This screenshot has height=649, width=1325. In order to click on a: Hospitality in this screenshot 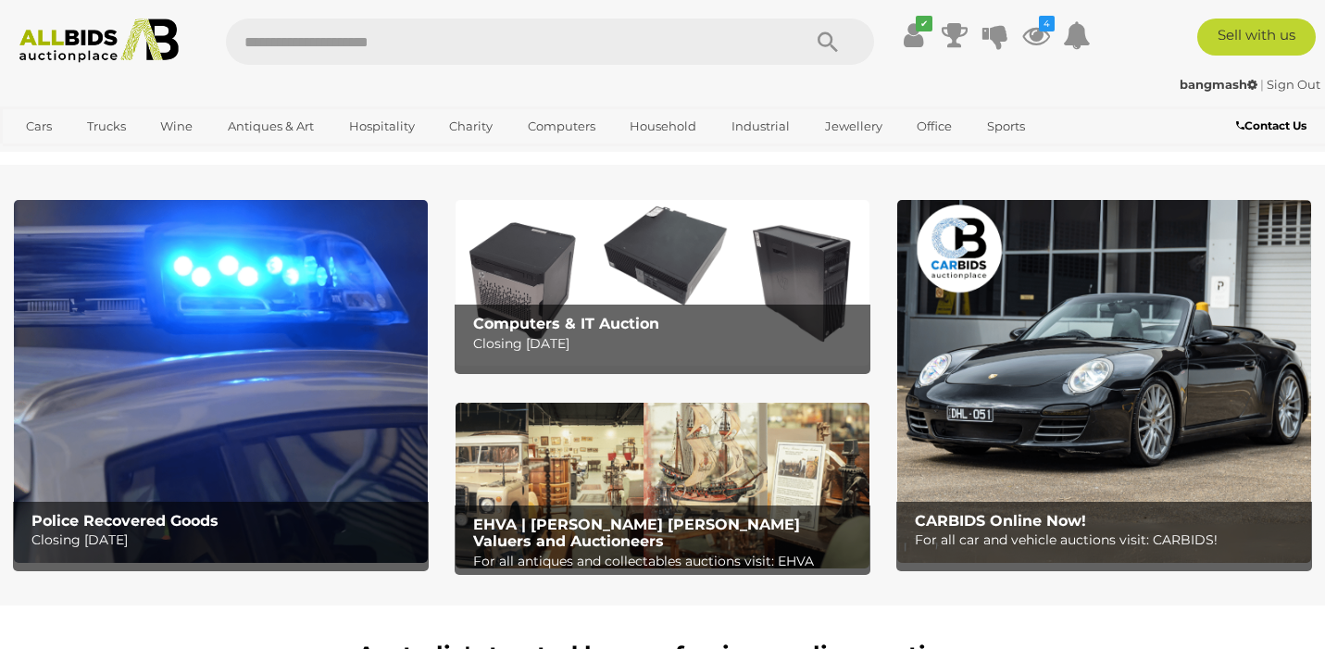, I will do `click(382, 126)`.